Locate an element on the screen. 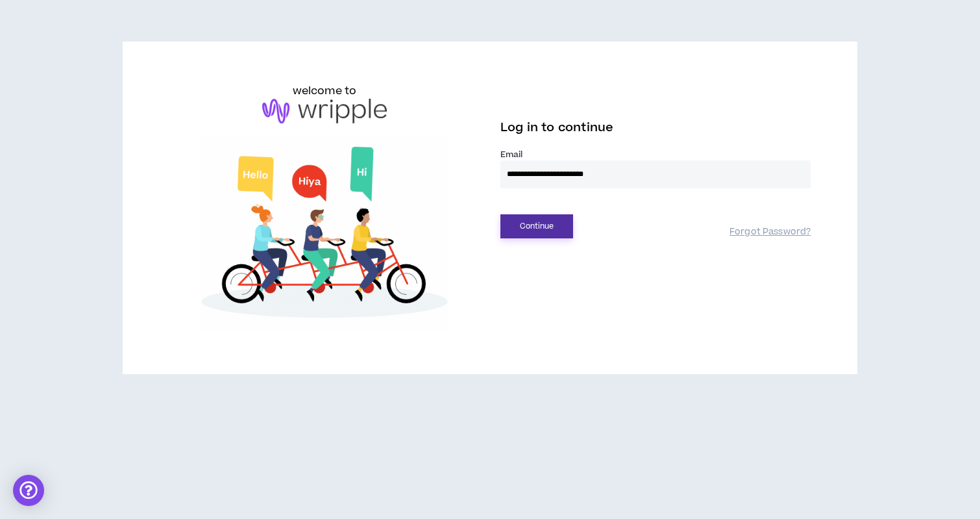  a: Forgot Password? is located at coordinates (770, 232).